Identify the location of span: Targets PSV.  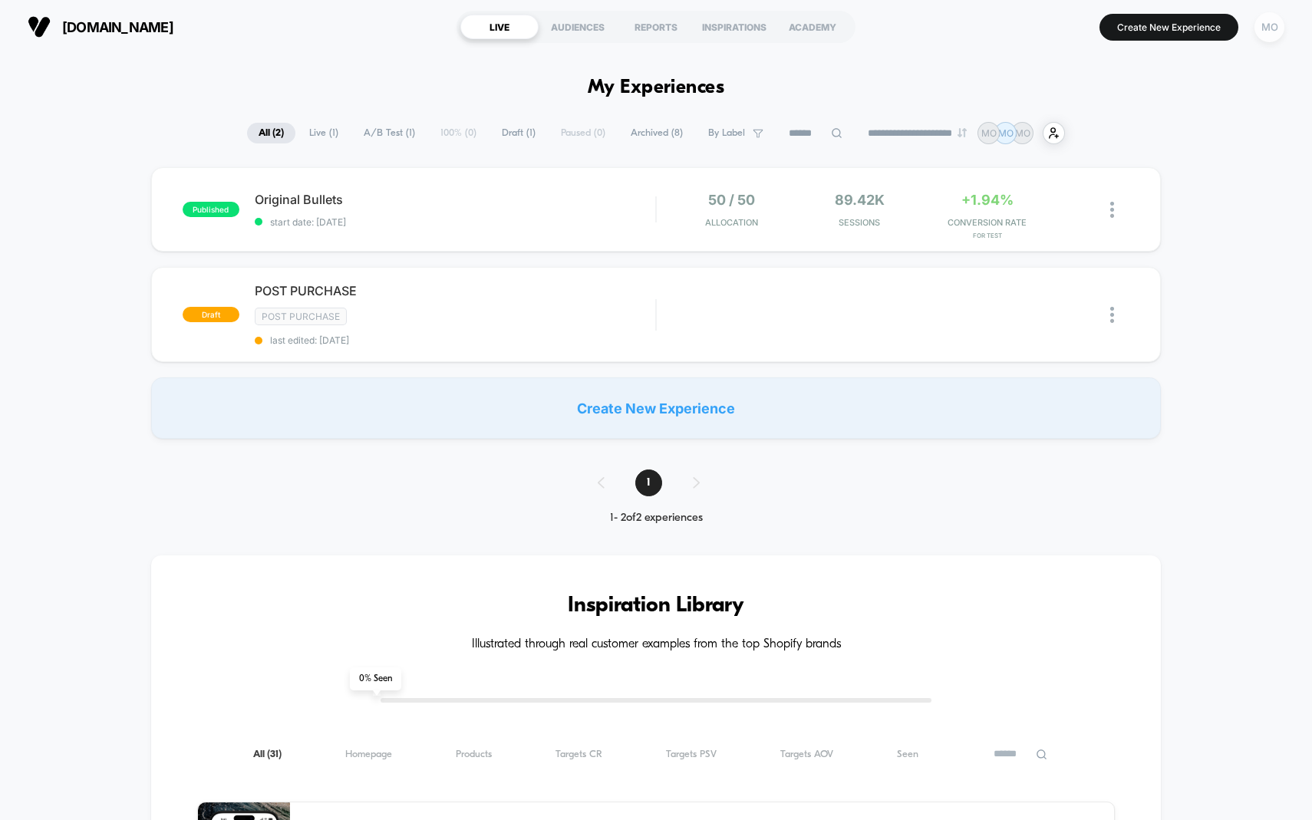
(691, 754).